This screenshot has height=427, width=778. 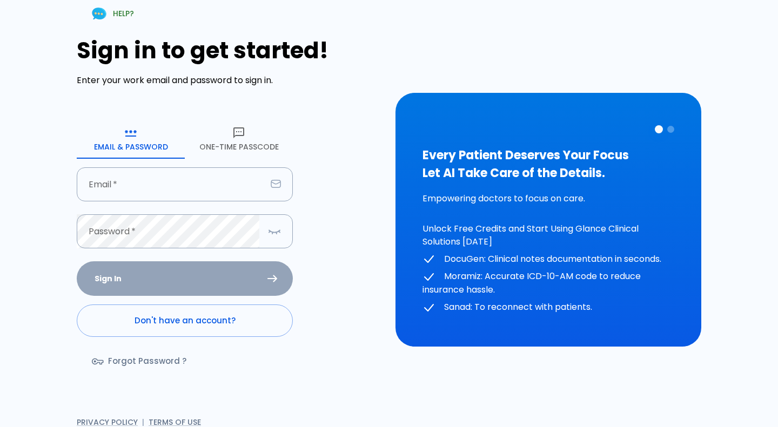 What do you see at coordinates (230, 50) in the screenshot?
I see `h1: Sign in to get started!` at bounding box center [230, 50].